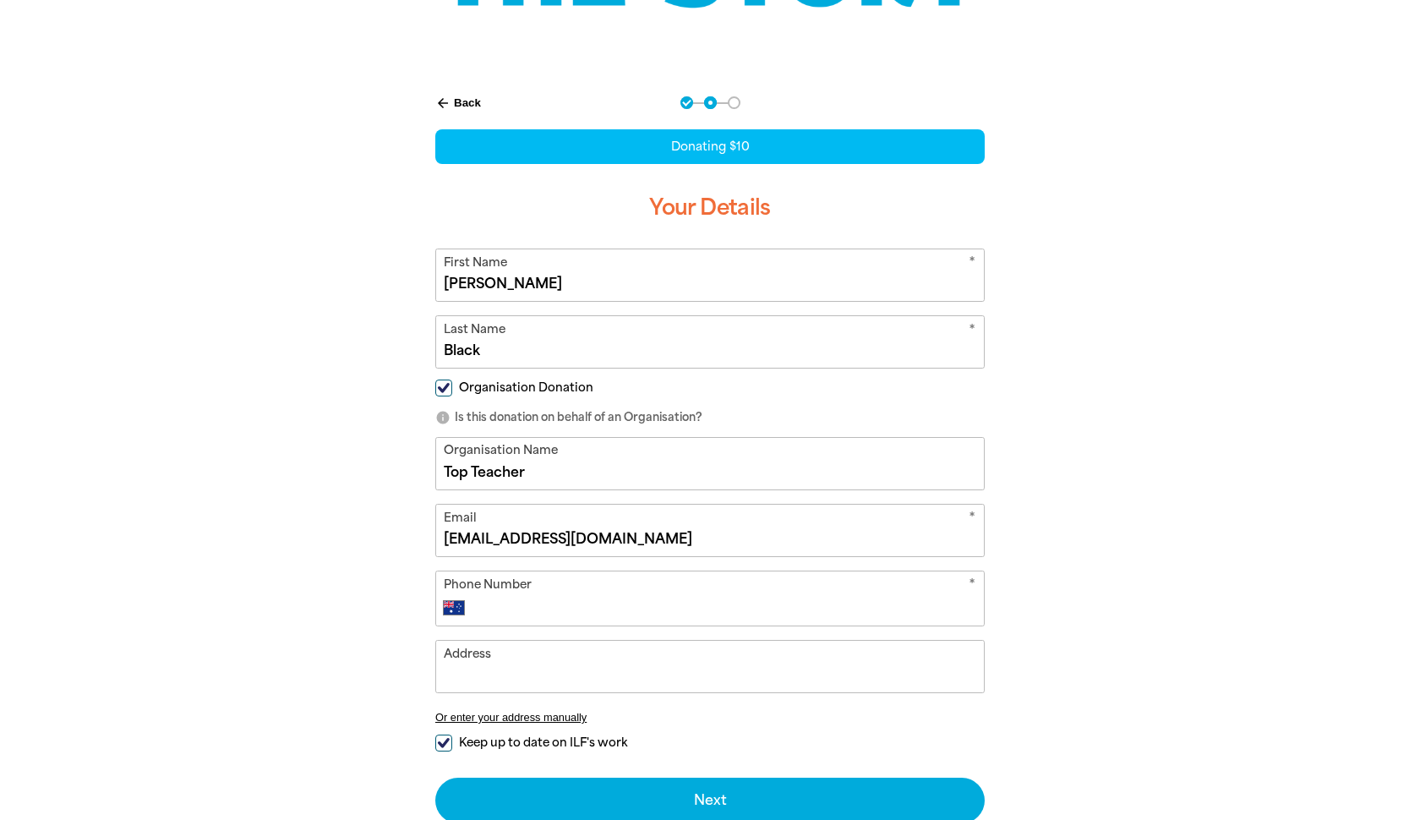  I want to click on button: Navigate to step 3 of 3 to enter your payment details, so click(734, 102).